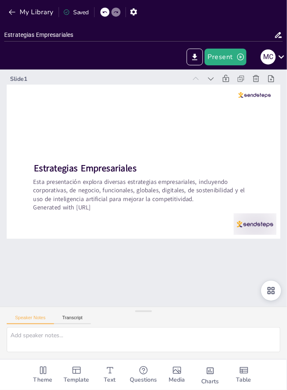 This screenshot has height=390, width=287. What do you see at coordinates (268, 57) in the screenshot?
I see `div: M C` at bounding box center [268, 57].